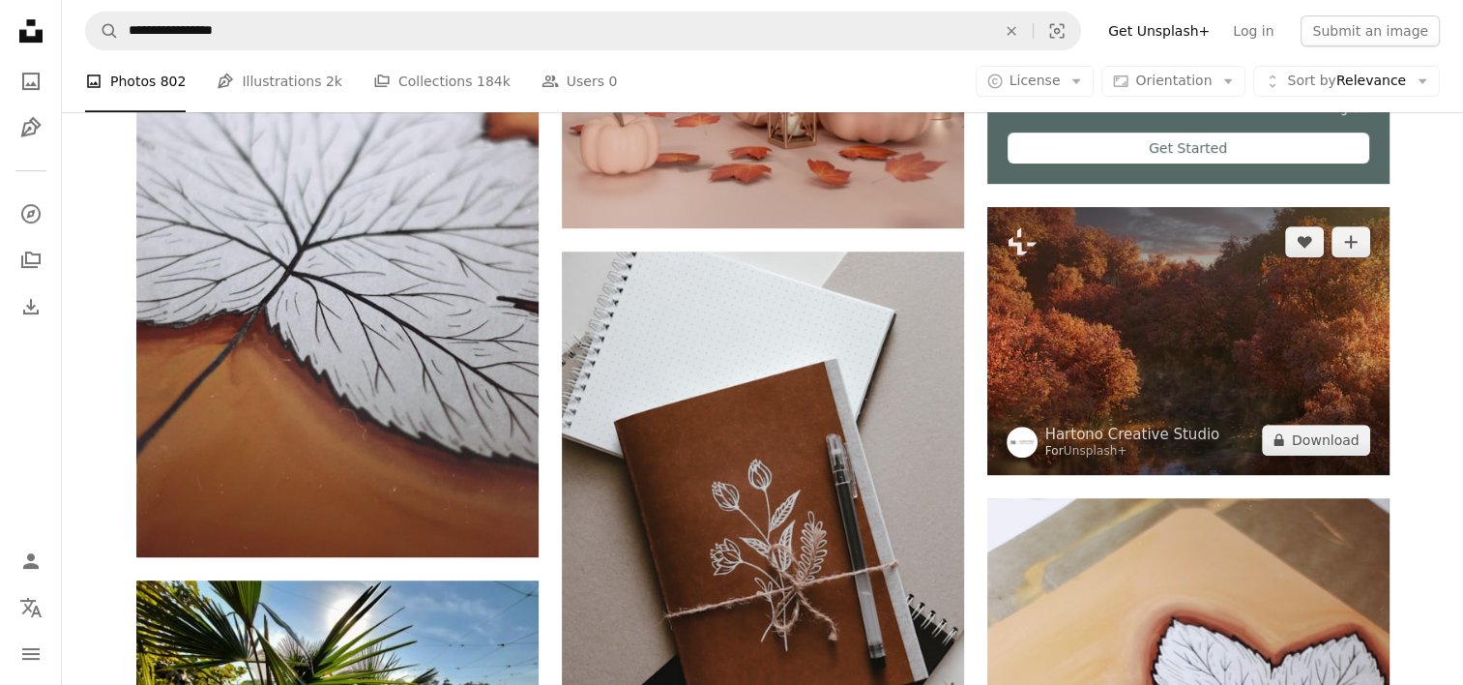 This screenshot has width=1463, height=685. What do you see at coordinates (31, 654) in the screenshot?
I see `button: Menu` at bounding box center [31, 654].